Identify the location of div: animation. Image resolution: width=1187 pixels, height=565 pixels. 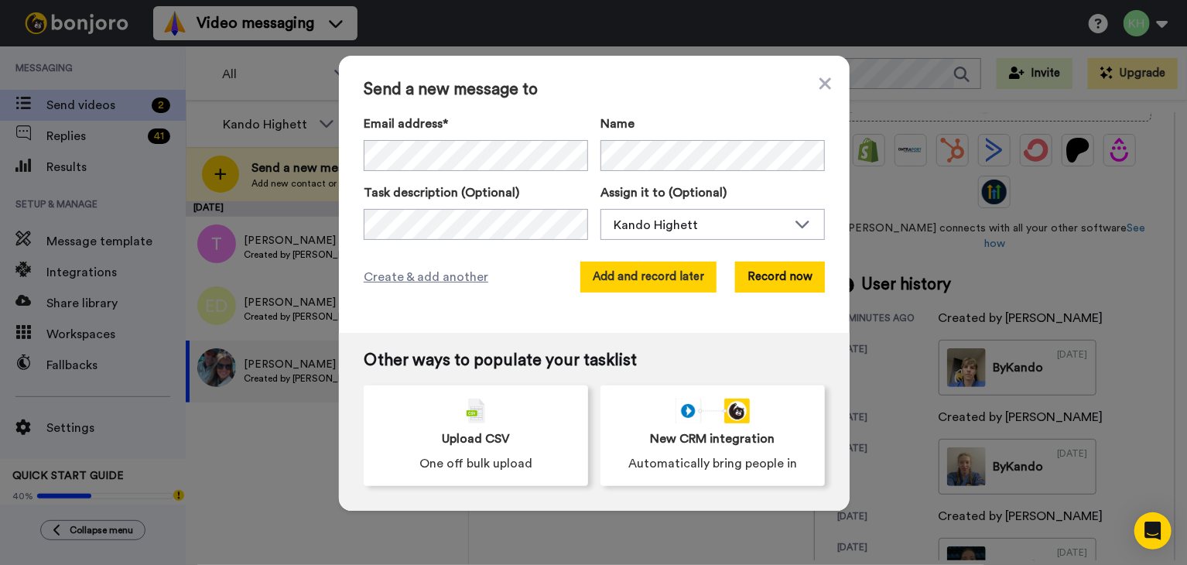
(713, 411).